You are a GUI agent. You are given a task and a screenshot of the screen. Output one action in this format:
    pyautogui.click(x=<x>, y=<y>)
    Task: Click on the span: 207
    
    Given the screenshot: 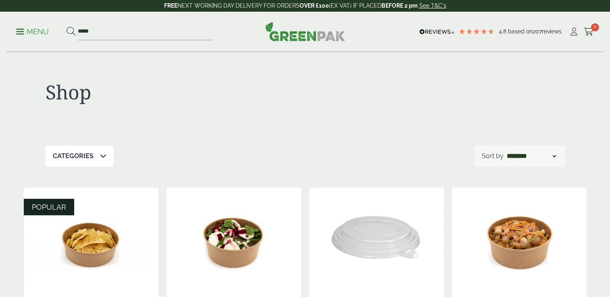 What is the action you would take?
    pyautogui.click(x=537, y=31)
    